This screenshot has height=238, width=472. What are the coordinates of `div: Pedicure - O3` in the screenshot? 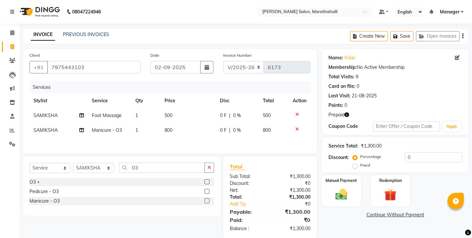 It's located at (44, 191).